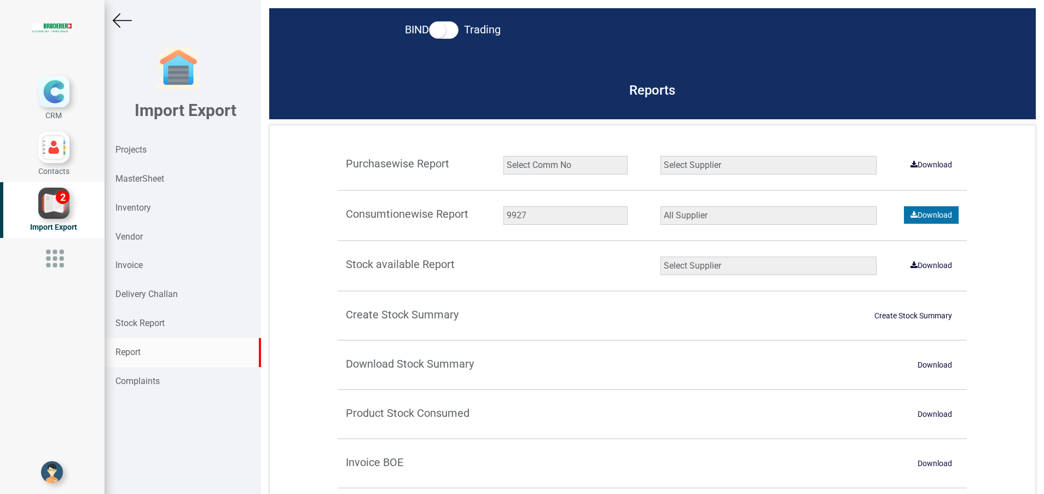 The height and width of the screenshot is (494, 1044). What do you see at coordinates (131, 149) in the screenshot?
I see `strong: Projects` at bounding box center [131, 149].